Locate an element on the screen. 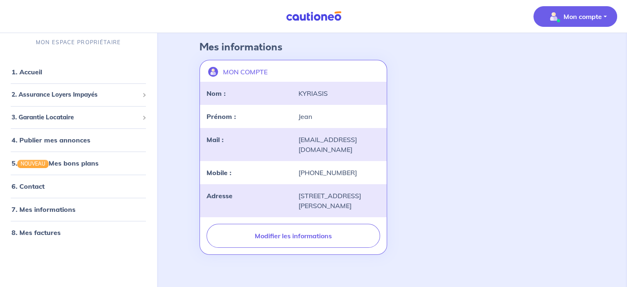 Image resolution: width=627 pixels, height=287 pixels. strong: Mail : is located at coordinates (215, 139).